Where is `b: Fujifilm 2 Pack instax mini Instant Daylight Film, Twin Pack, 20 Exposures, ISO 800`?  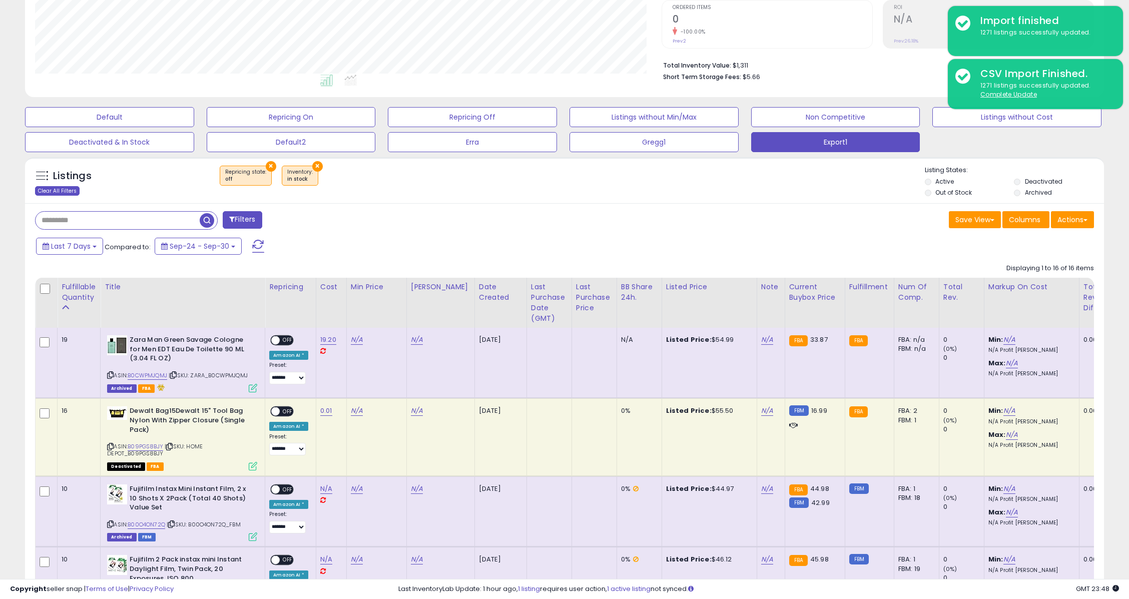
b: Fujifilm 2 Pack instax mini Instant Daylight Film, Twin Pack, 20 Exposures, ISO 800 is located at coordinates (190, 570).